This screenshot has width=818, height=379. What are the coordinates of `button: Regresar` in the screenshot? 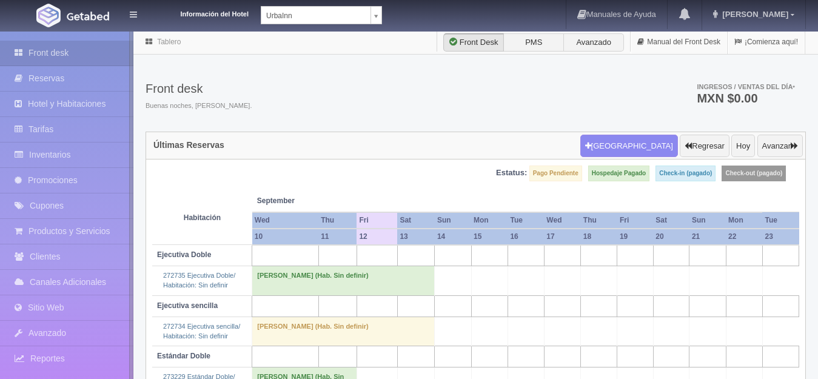 It's located at (704, 146).